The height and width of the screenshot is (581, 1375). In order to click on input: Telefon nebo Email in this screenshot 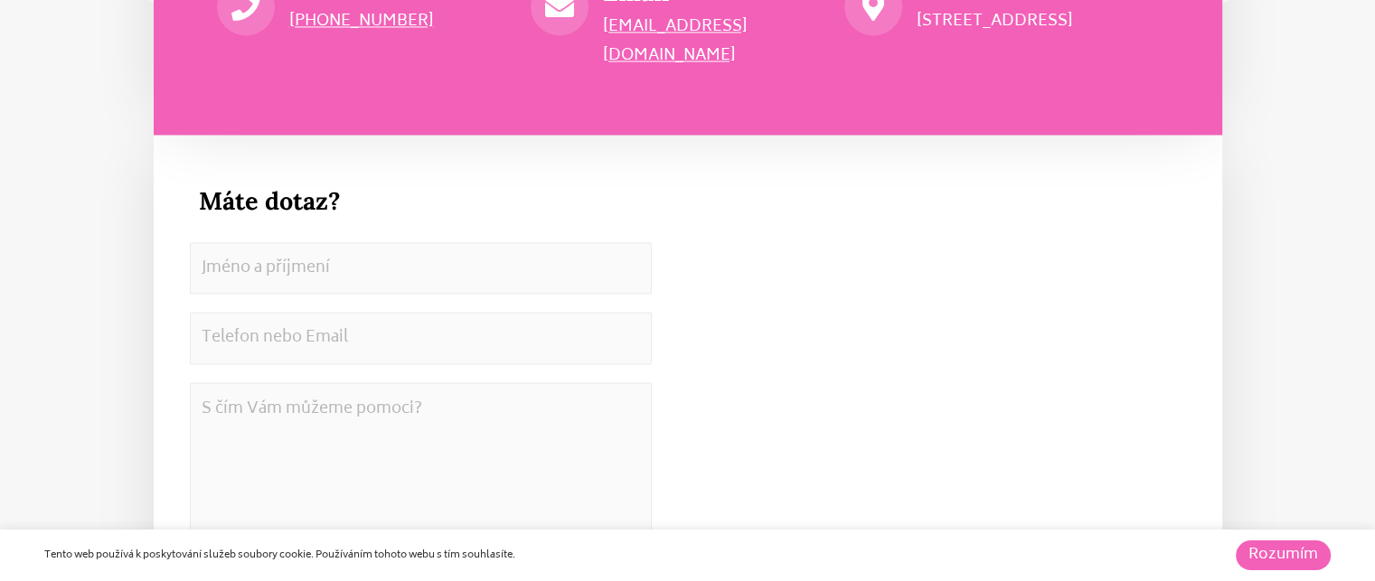, I will do `click(420, 338)`.